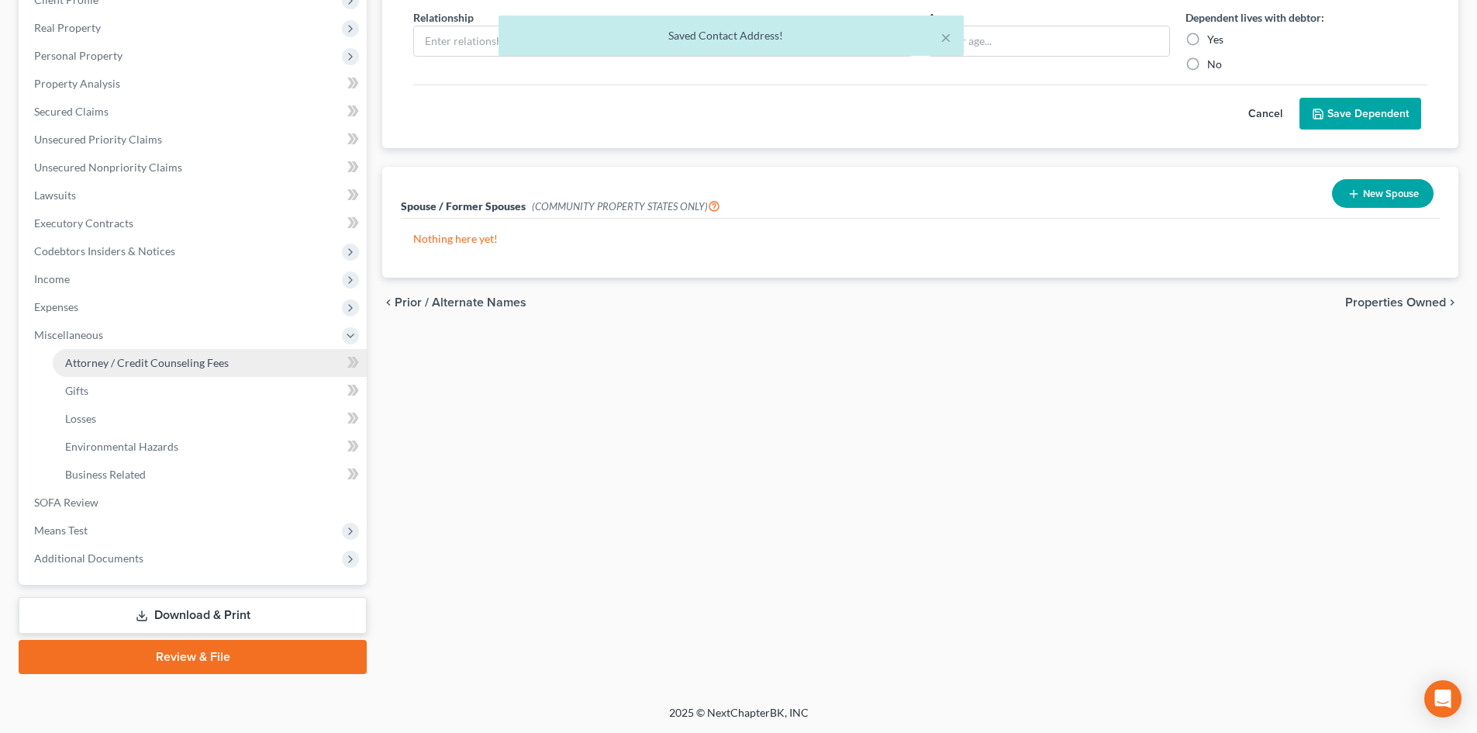 The width and height of the screenshot is (1477, 733). What do you see at coordinates (108, 167) in the screenshot?
I see `span: Unsecured Nonpriority Claims` at bounding box center [108, 167].